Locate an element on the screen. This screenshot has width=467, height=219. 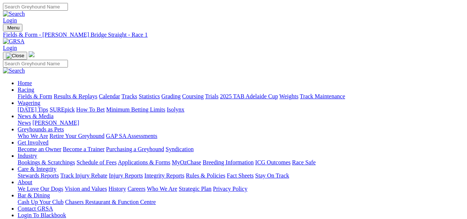
div: News & Media is located at coordinates (241, 123).